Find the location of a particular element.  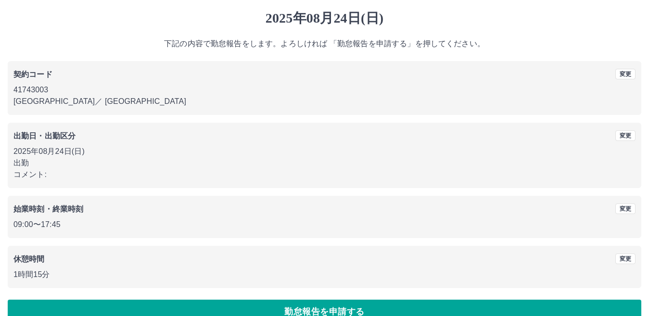

p: 41743003 is located at coordinates (324, 90).